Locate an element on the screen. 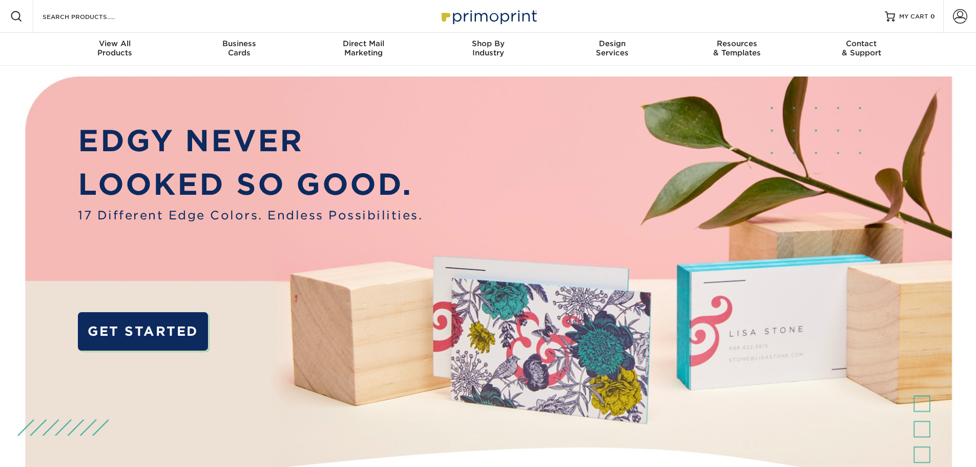 This screenshot has height=467, width=976. span: Shop By is located at coordinates (488, 44).